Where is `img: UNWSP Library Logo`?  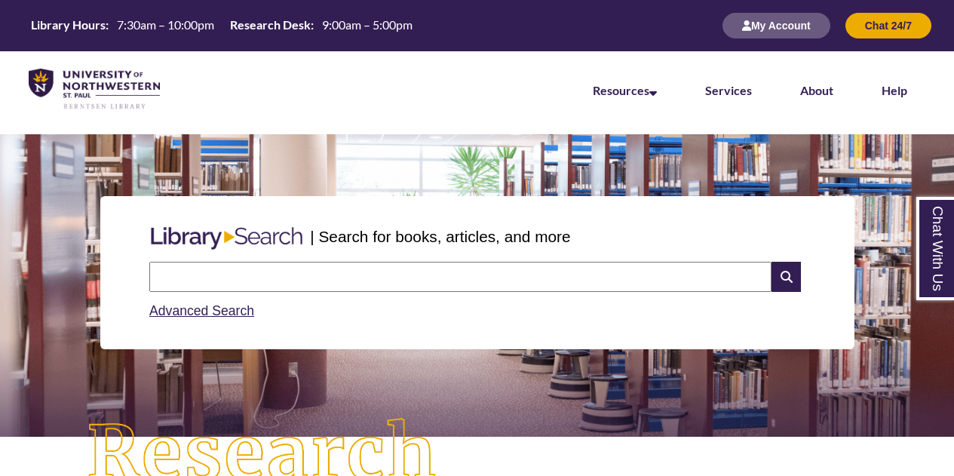 img: UNWSP Library Logo is located at coordinates (94, 89).